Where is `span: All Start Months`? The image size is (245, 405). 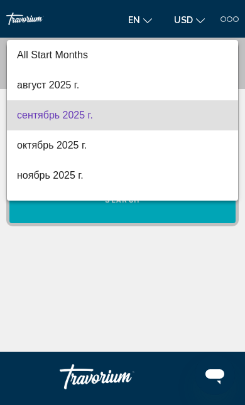
span: All Start Months is located at coordinates (52, 55).